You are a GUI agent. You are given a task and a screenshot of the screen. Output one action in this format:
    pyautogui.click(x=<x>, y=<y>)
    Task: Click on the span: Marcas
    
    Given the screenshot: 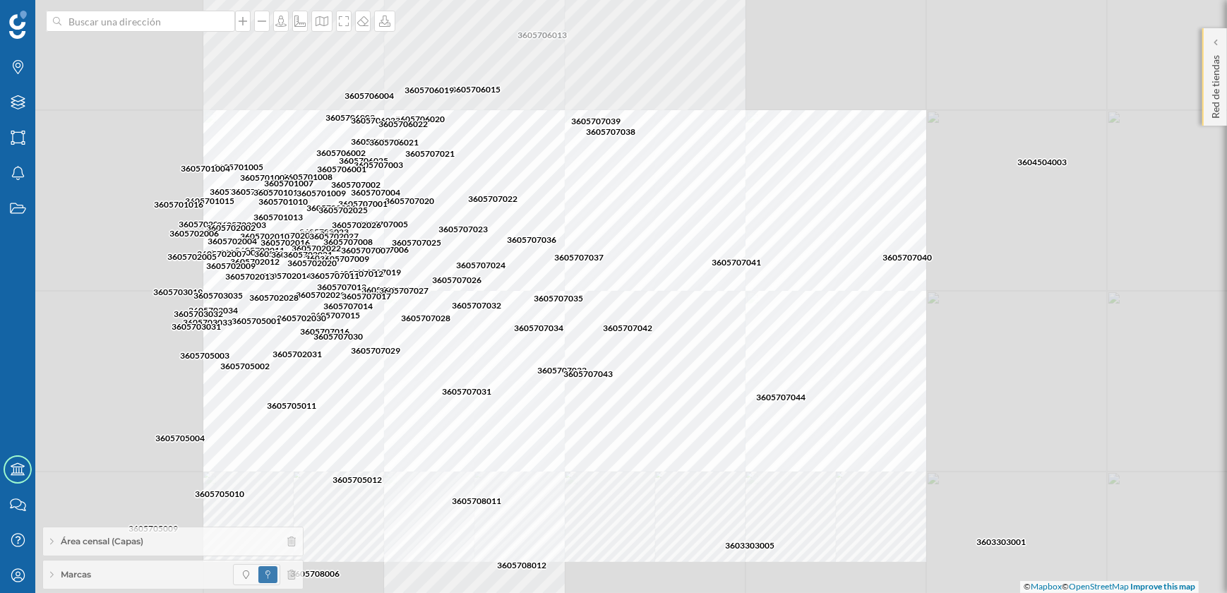 What is the action you would take?
    pyautogui.click(x=76, y=575)
    